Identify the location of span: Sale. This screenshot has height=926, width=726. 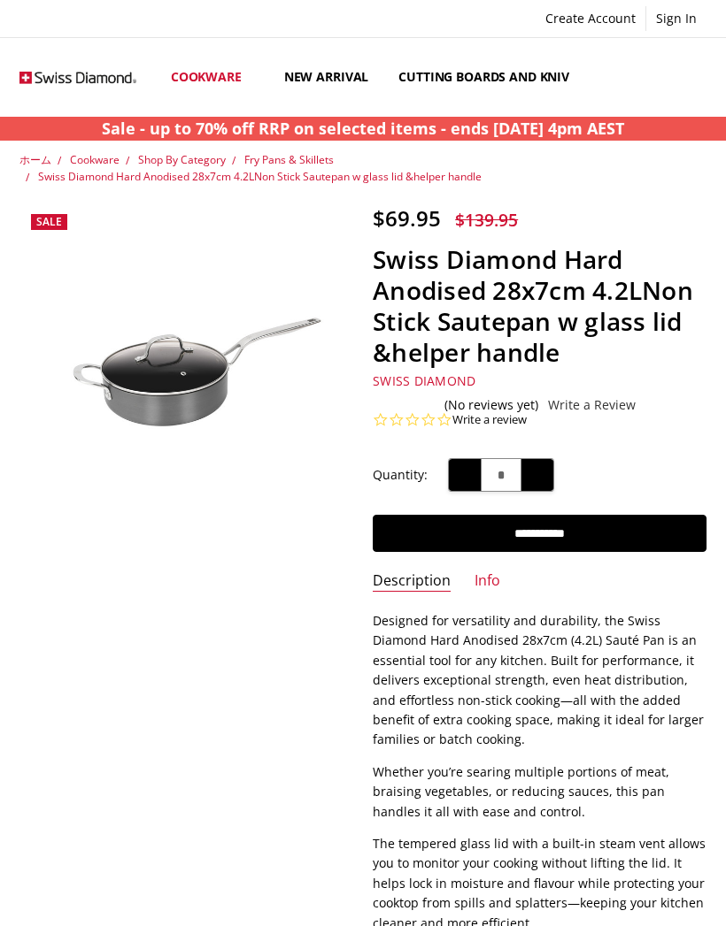
(49, 221).